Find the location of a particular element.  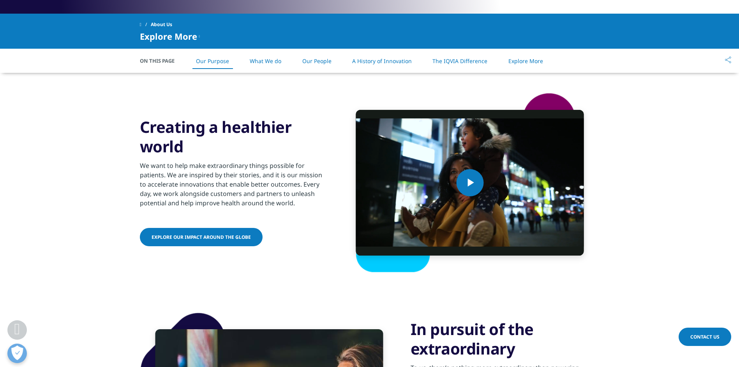

video-js: Video Player is located at coordinates (470, 183).